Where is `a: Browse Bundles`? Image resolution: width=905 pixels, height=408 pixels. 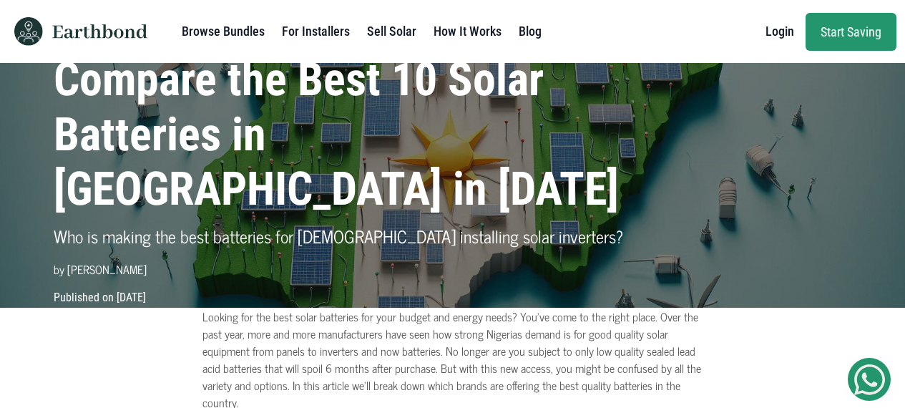
a: Browse Bundles is located at coordinates (223, 31).